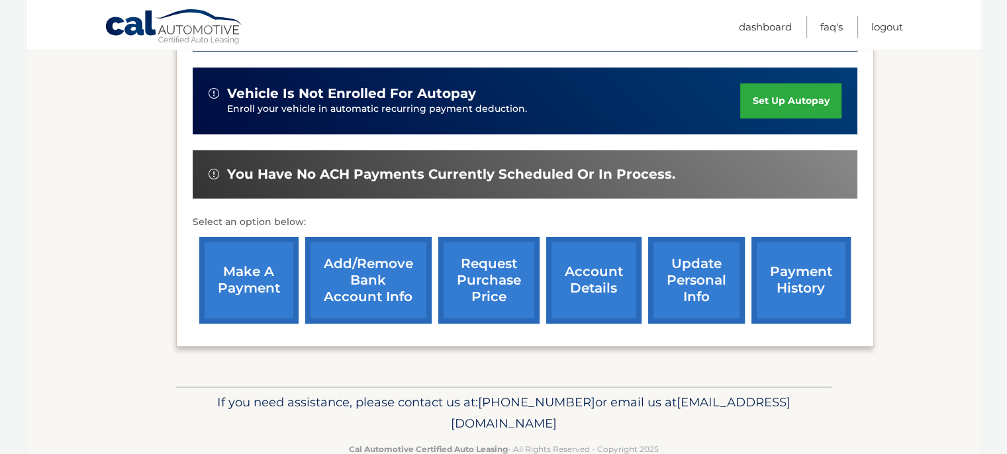  I want to click on span: You have no ACH payments currently scheduled or in process., so click(451, 174).